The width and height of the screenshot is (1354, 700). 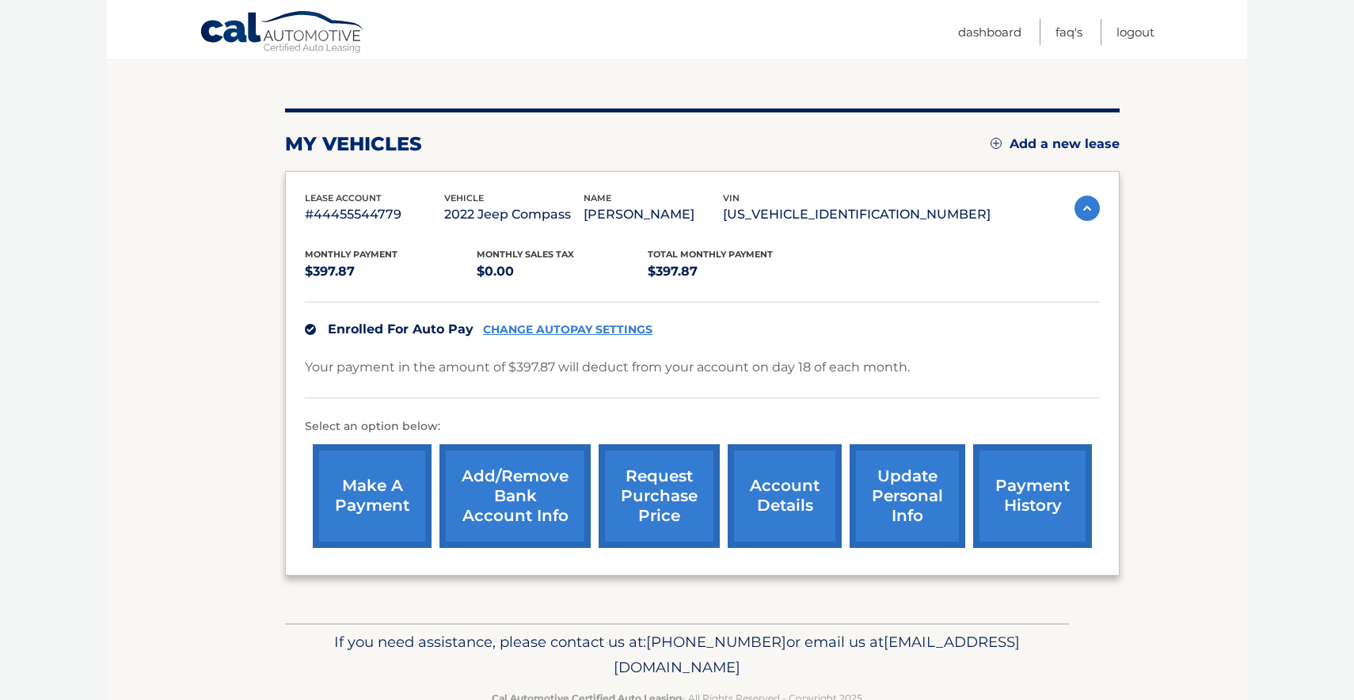 What do you see at coordinates (702, 427) in the screenshot?
I see `p: Select an option below:` at bounding box center [702, 427].